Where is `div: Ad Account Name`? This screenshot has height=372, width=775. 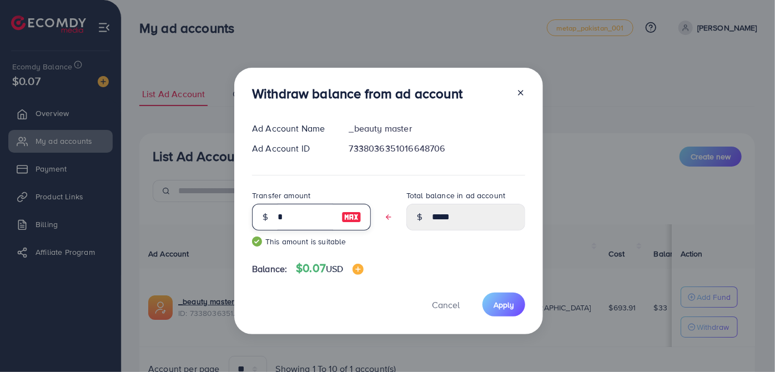
div: Ad Account Name is located at coordinates (291, 128).